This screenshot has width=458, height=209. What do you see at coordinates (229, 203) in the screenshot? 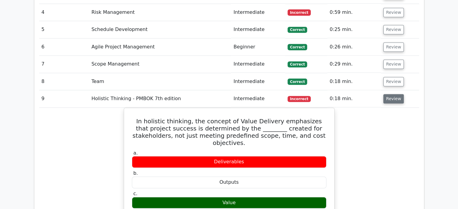
I see `div: Value` at bounding box center [229, 203].